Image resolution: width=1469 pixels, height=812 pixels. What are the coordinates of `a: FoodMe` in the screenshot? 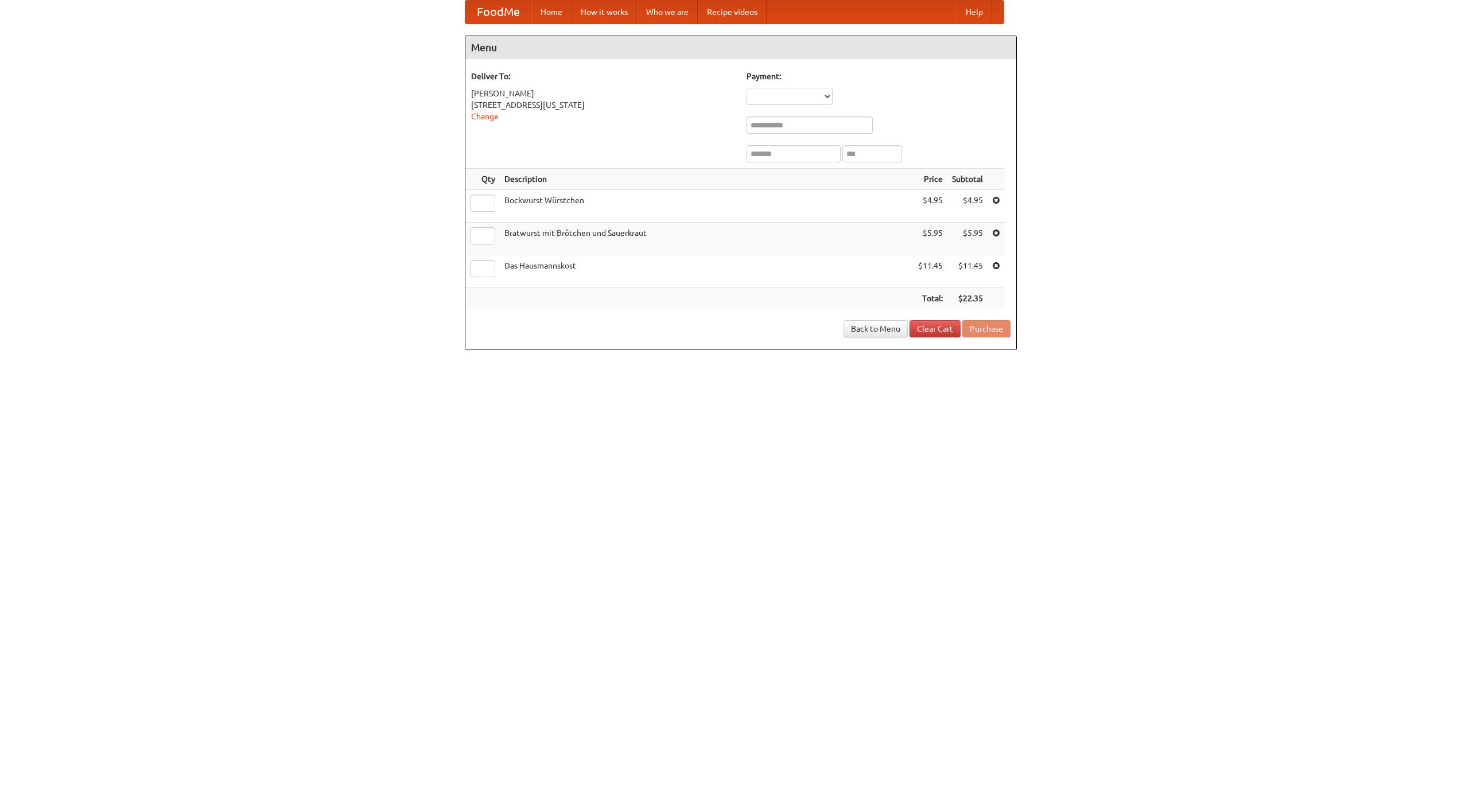 It's located at (498, 12).